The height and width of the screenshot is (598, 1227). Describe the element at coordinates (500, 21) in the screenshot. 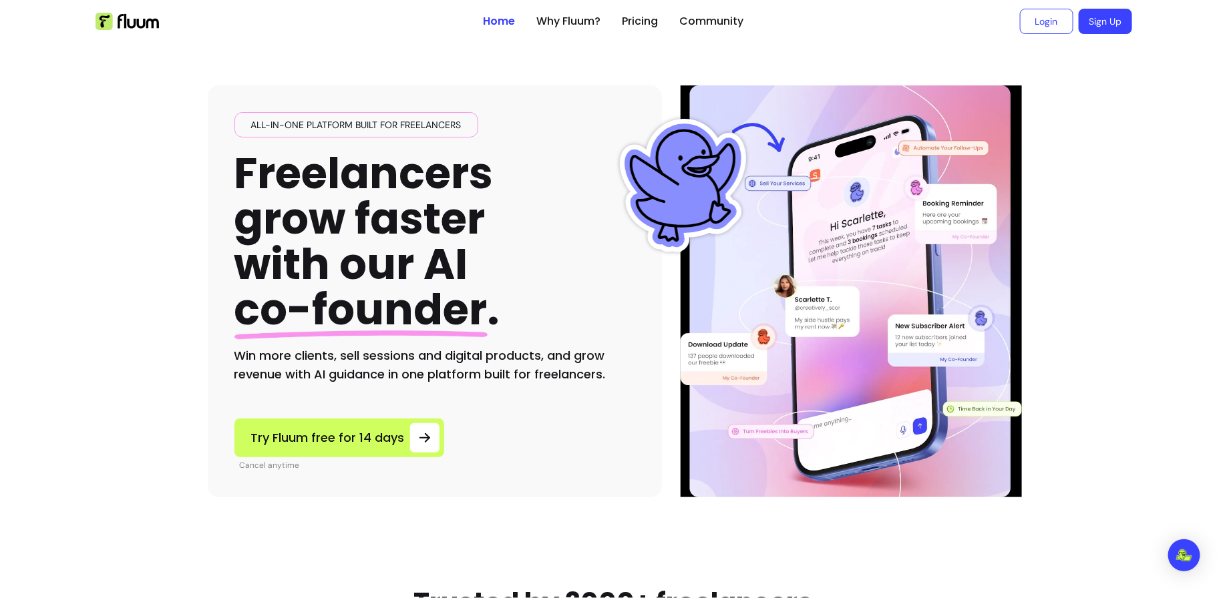

I see `a: Home` at that location.